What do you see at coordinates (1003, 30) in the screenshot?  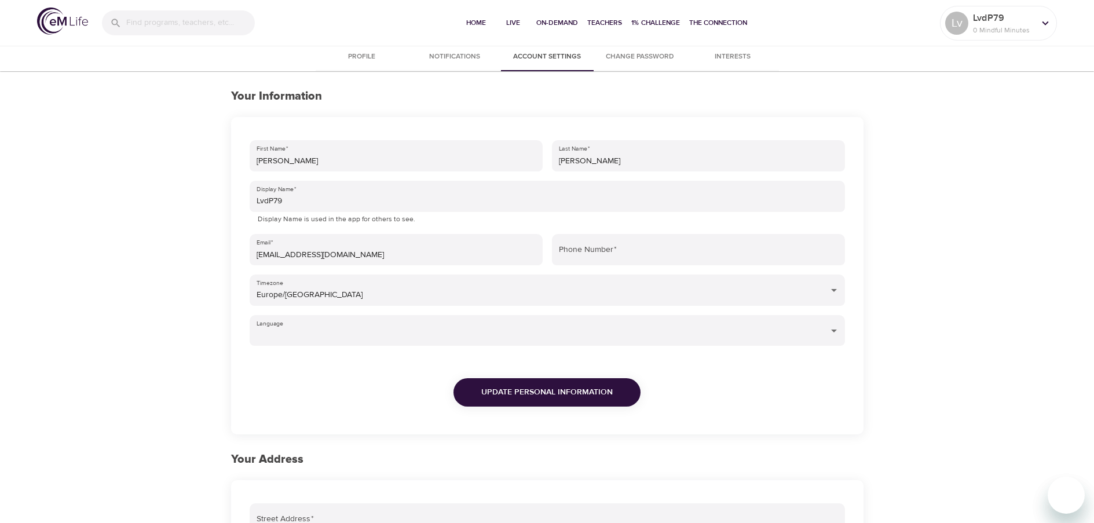 I see `p: 0 Mindful Minutes` at bounding box center [1003, 30].